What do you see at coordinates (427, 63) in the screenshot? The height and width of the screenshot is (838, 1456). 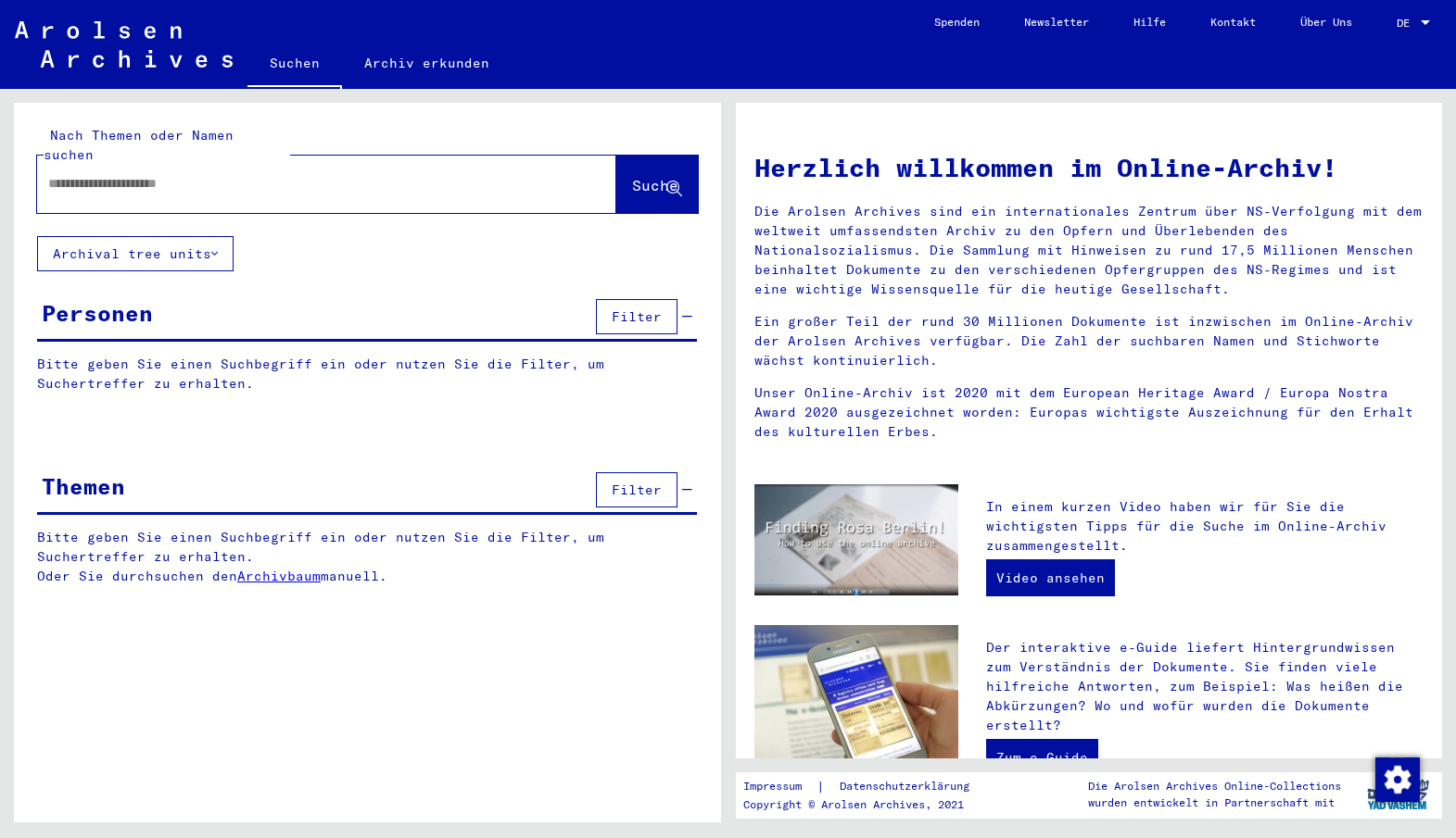 I see `a: Archiv erkunden` at bounding box center [427, 63].